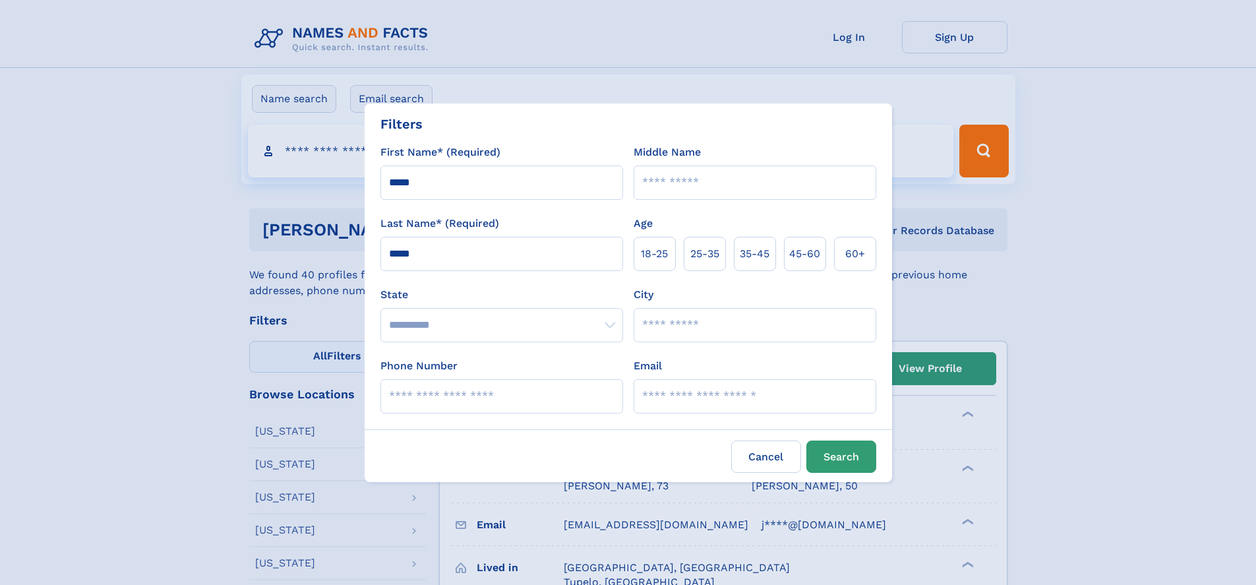 Image resolution: width=1256 pixels, height=585 pixels. What do you see at coordinates (855, 254) in the screenshot?
I see `span: 60+` at bounding box center [855, 254].